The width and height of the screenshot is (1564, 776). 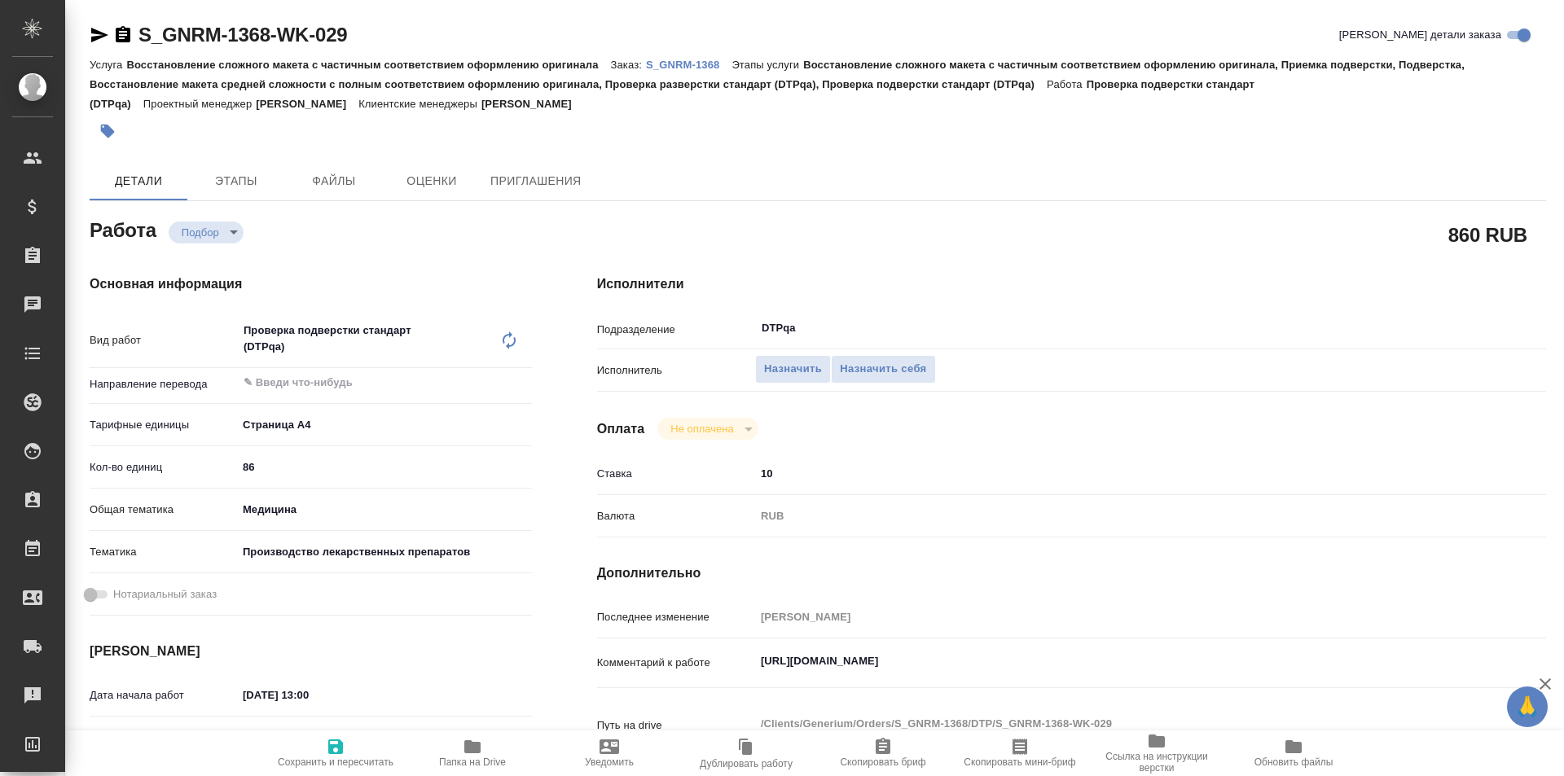 What do you see at coordinates (123, 229) in the screenshot?
I see `h2: Работа` at bounding box center [123, 229].